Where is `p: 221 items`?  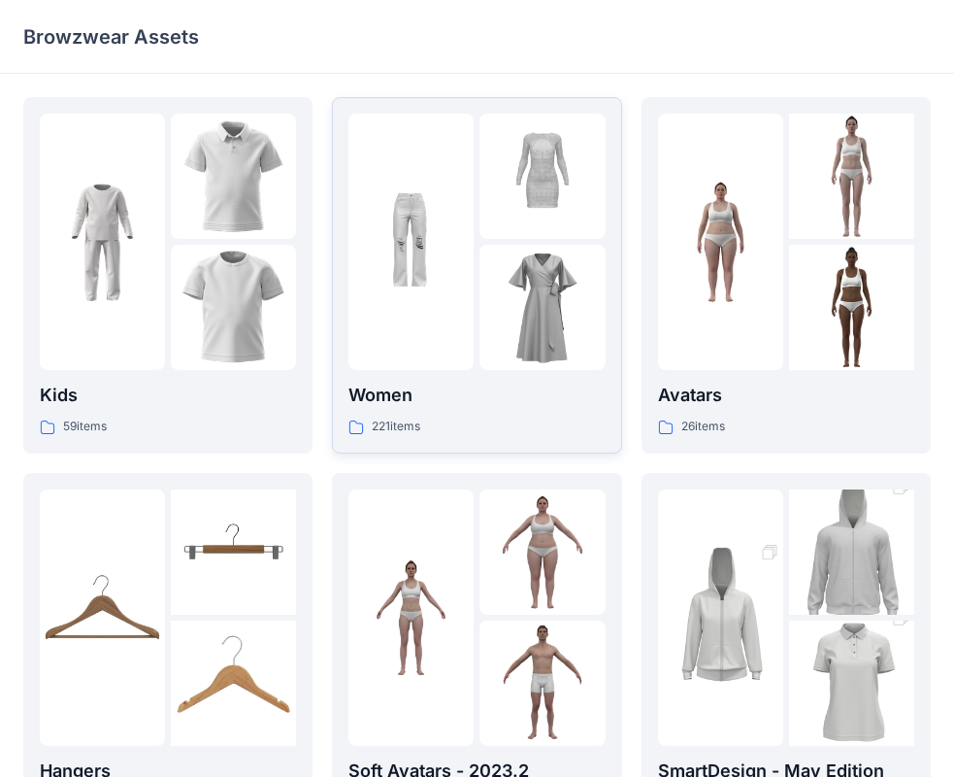 p: 221 items is located at coordinates (396, 426).